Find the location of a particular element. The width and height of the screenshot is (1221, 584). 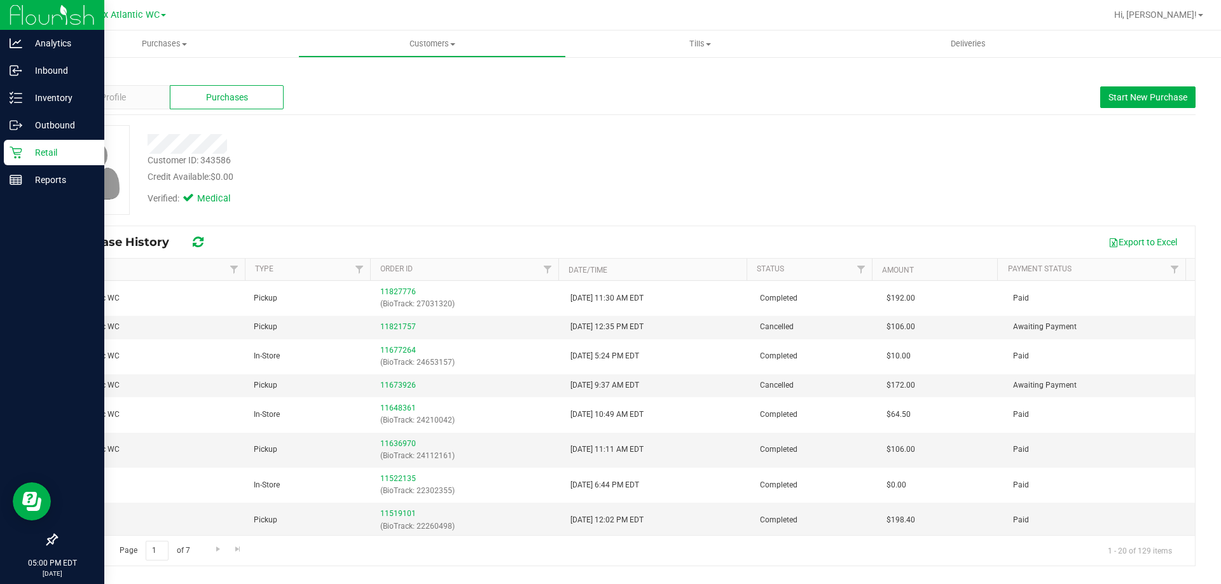

a: Payment Status is located at coordinates (1040, 269).